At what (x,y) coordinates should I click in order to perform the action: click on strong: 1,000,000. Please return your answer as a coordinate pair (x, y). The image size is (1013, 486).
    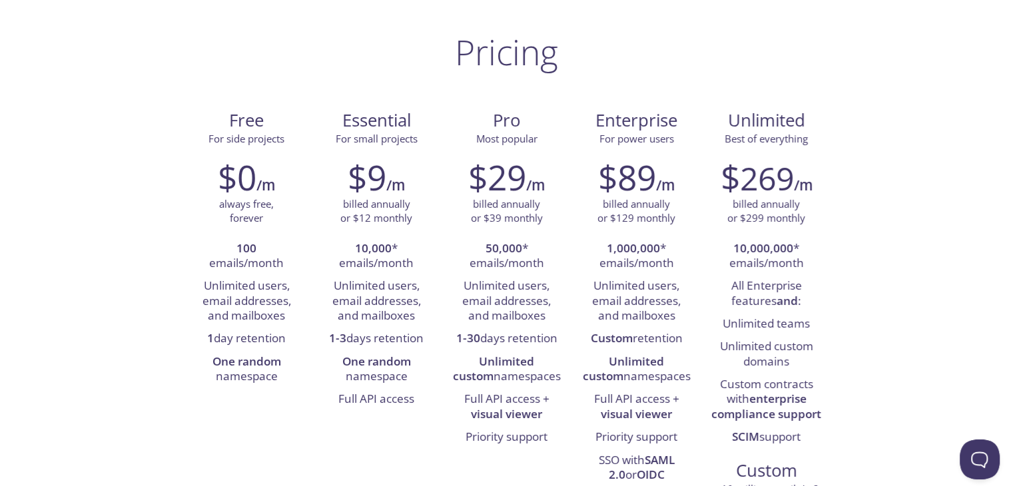
    Looking at the image, I should click on (634, 248).